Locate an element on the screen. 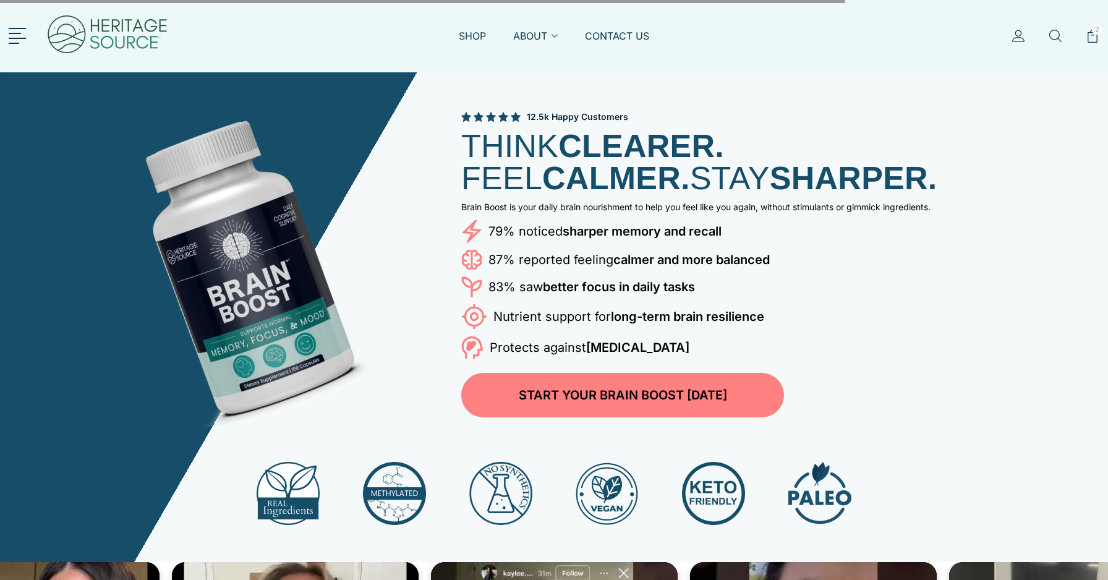 The height and width of the screenshot is (580, 1108). strong: CALMER. is located at coordinates (616, 178).